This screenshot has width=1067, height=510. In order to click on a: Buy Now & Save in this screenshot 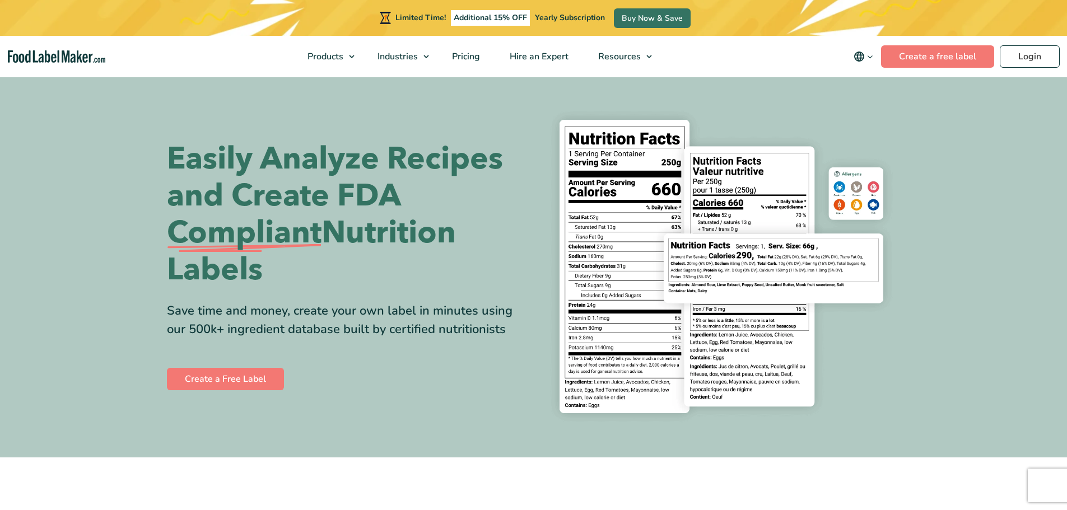, I will do `click(652, 18)`.